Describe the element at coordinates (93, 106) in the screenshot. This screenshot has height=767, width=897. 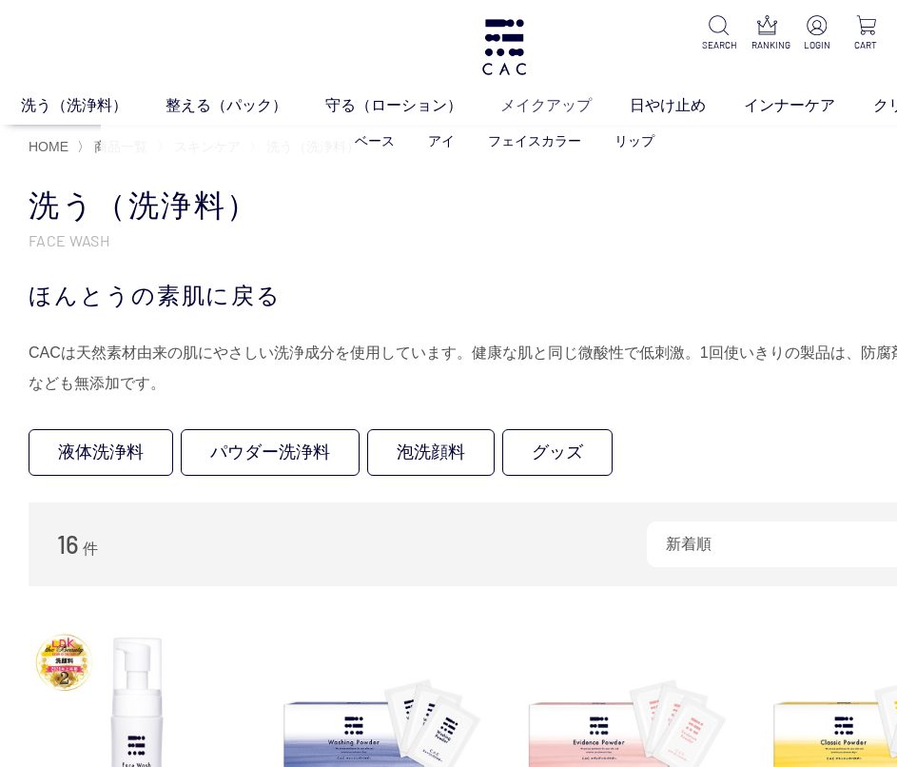
I see `a: 洗う（洗浄料）` at that location.